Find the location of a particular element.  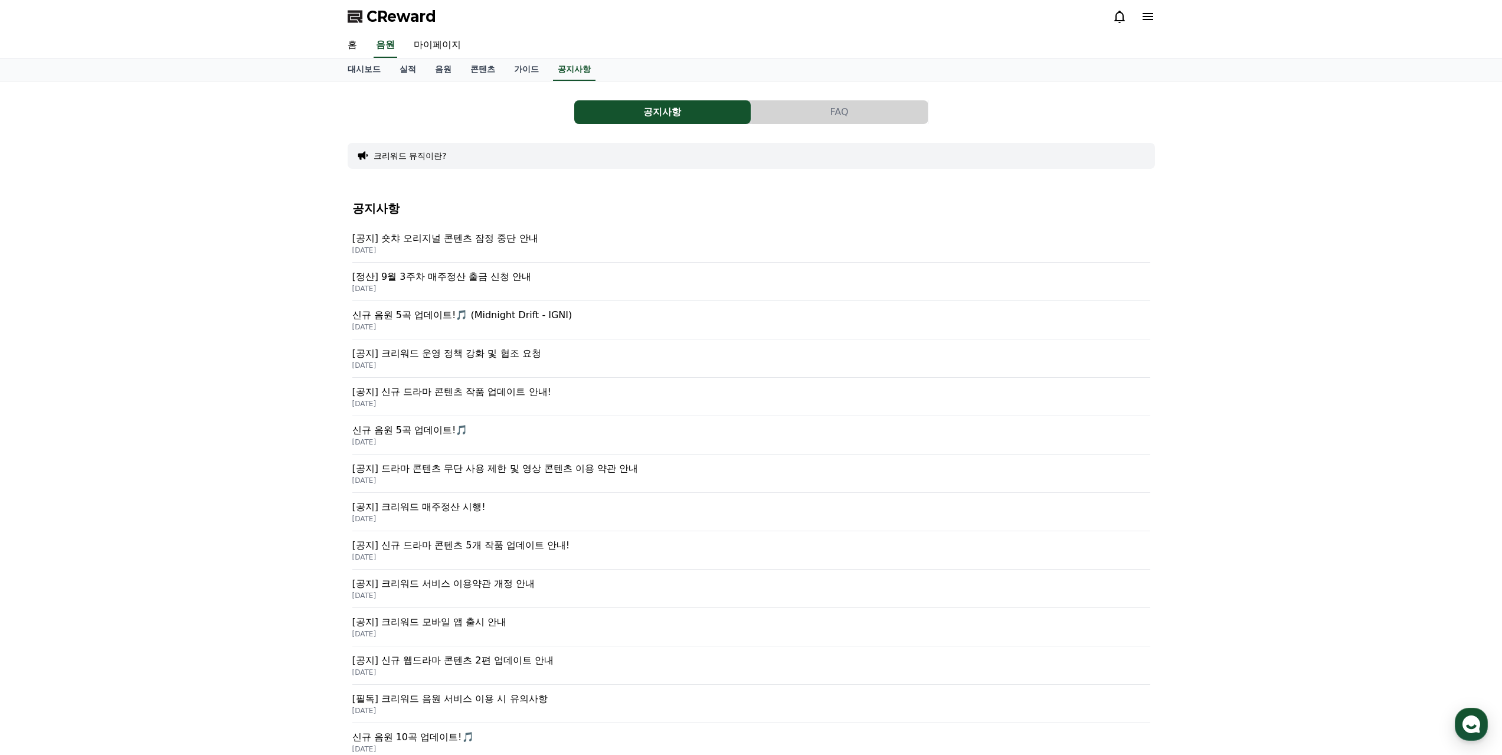

a: 크리워드 뮤직이란? is located at coordinates (410, 156).